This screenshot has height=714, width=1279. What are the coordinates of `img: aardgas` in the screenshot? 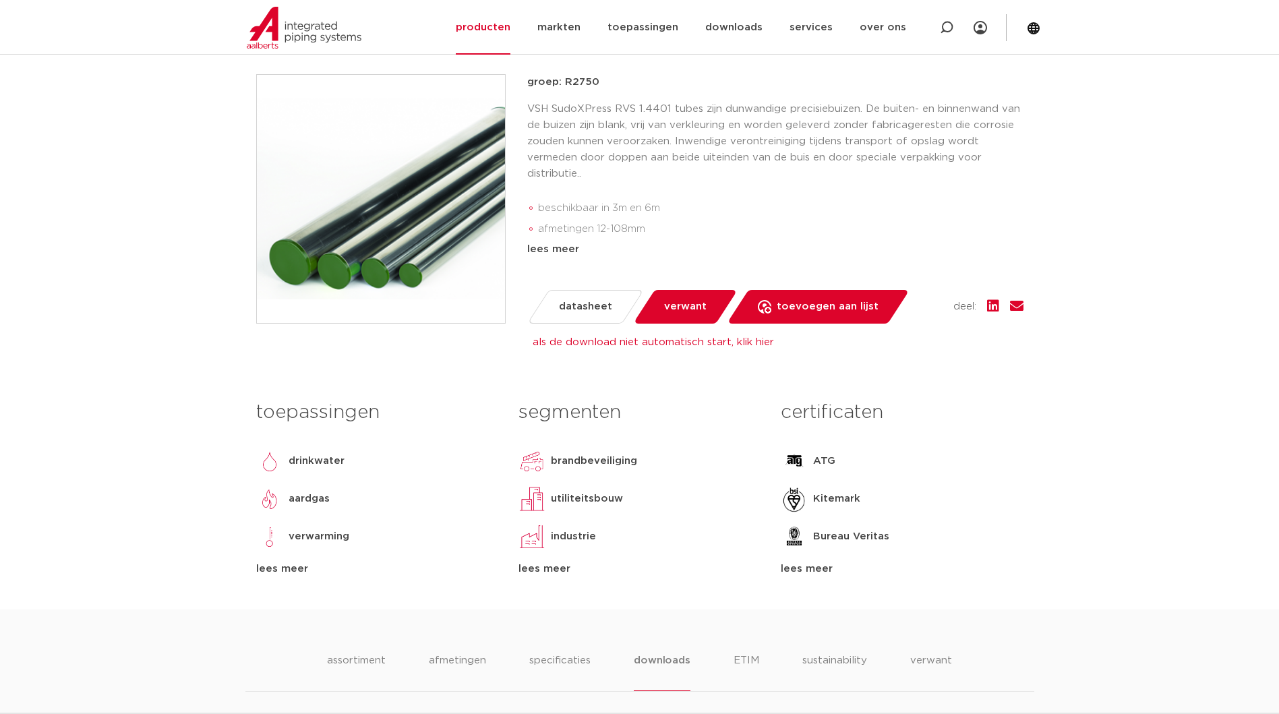 It's located at (270, 499).